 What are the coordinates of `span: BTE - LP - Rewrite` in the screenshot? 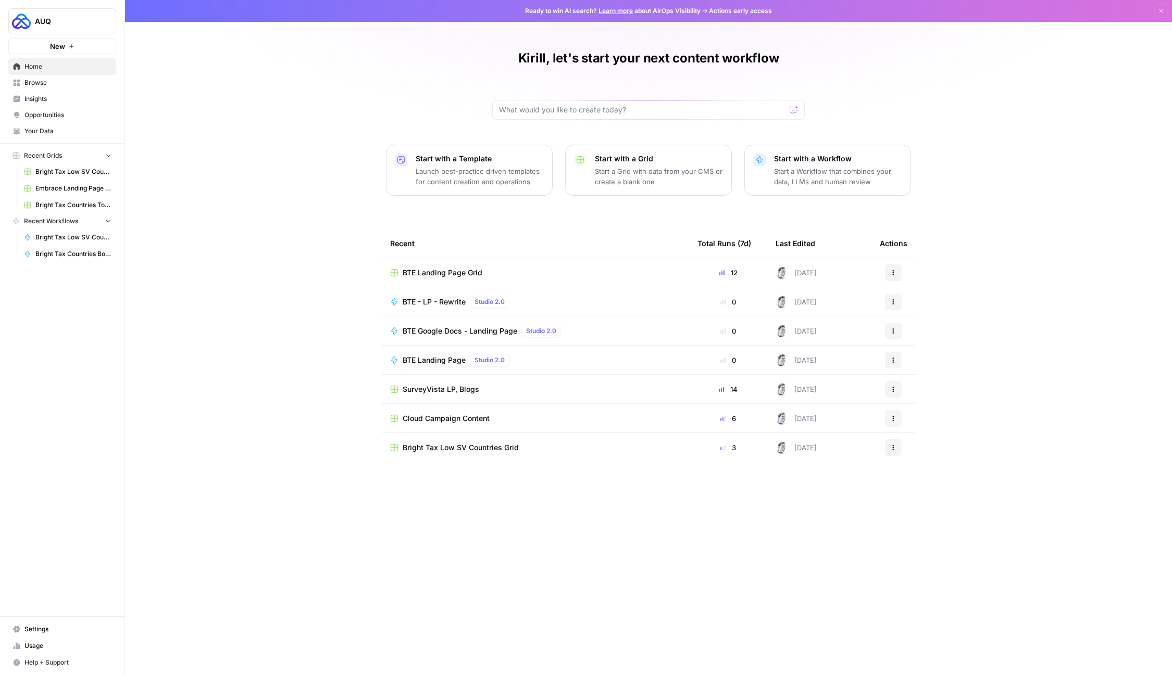 It's located at (434, 302).